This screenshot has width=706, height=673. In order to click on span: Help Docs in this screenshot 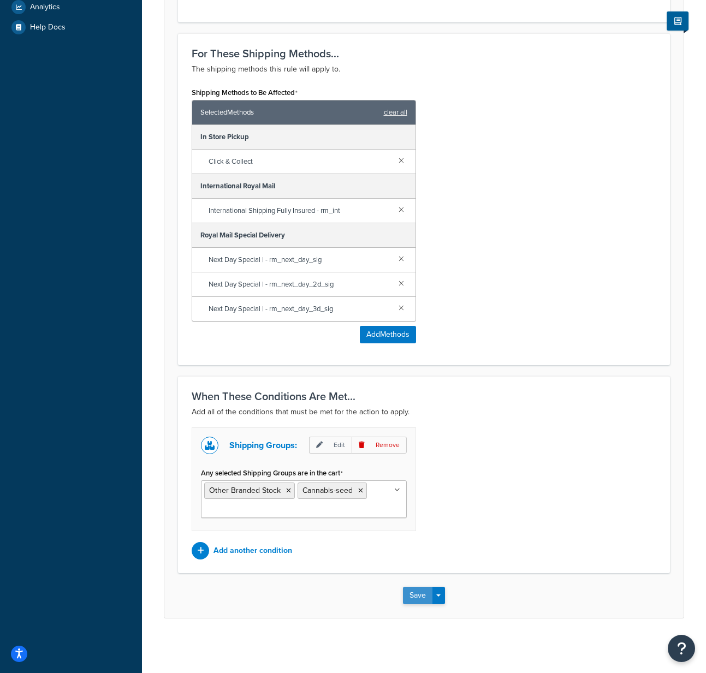, I will do `click(47, 27)`.